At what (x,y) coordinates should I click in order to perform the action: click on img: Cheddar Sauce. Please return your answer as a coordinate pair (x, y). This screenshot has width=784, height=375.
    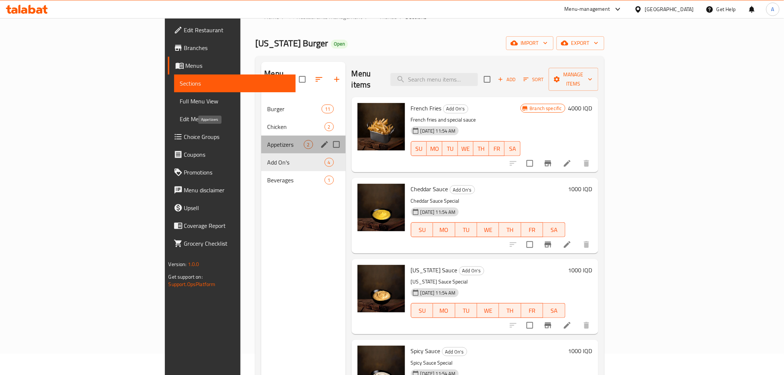
    Looking at the image, I should click on (381, 207).